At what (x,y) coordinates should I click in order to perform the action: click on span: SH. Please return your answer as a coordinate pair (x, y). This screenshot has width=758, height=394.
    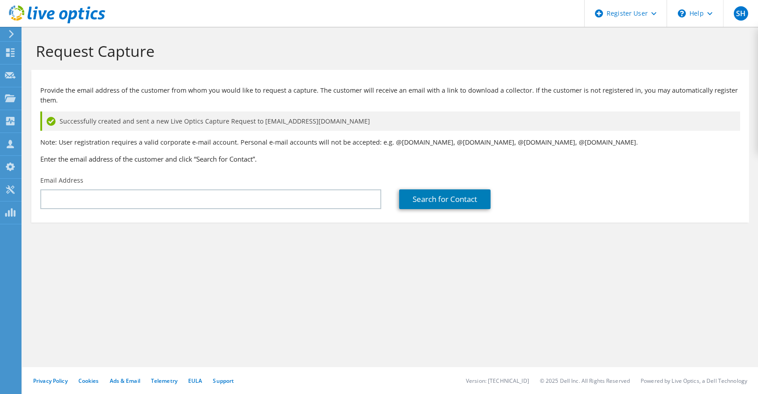
    Looking at the image, I should click on (741, 13).